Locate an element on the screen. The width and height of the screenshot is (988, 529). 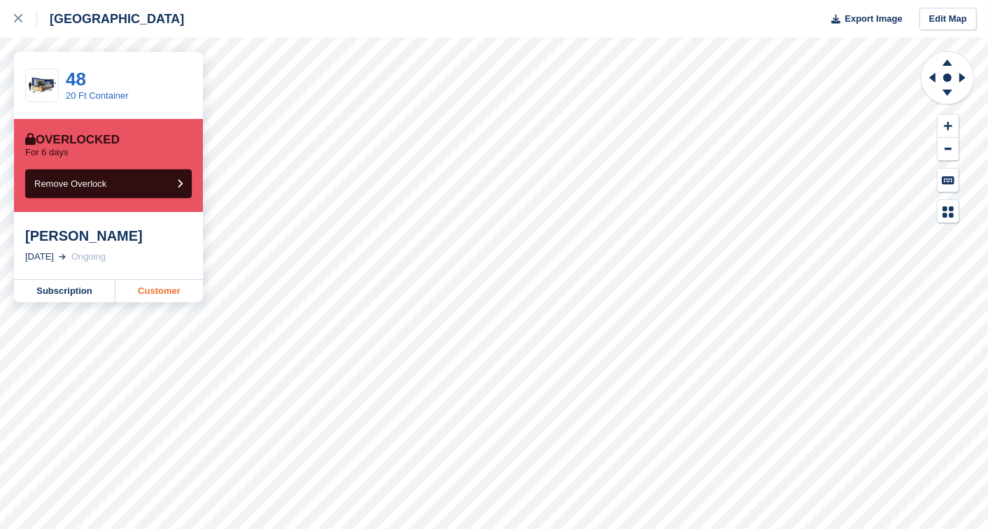
span: Remove Overlock is located at coordinates (70, 183).